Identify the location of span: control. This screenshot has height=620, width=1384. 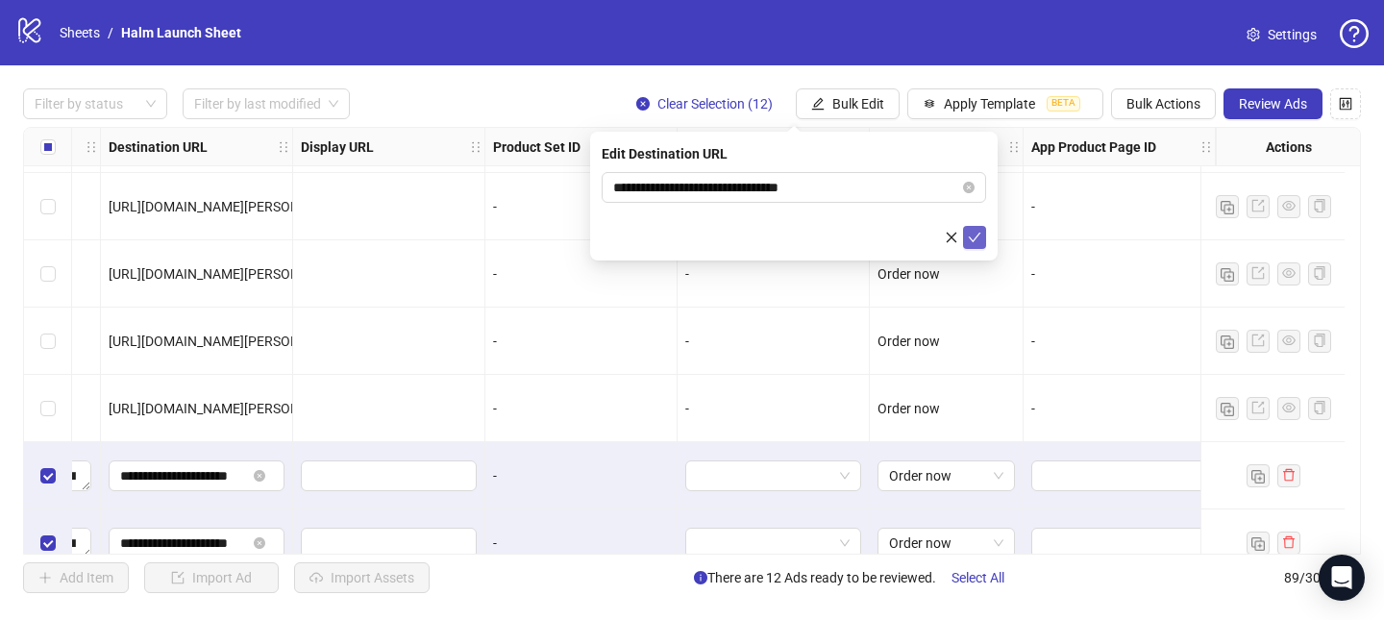
(1345, 104).